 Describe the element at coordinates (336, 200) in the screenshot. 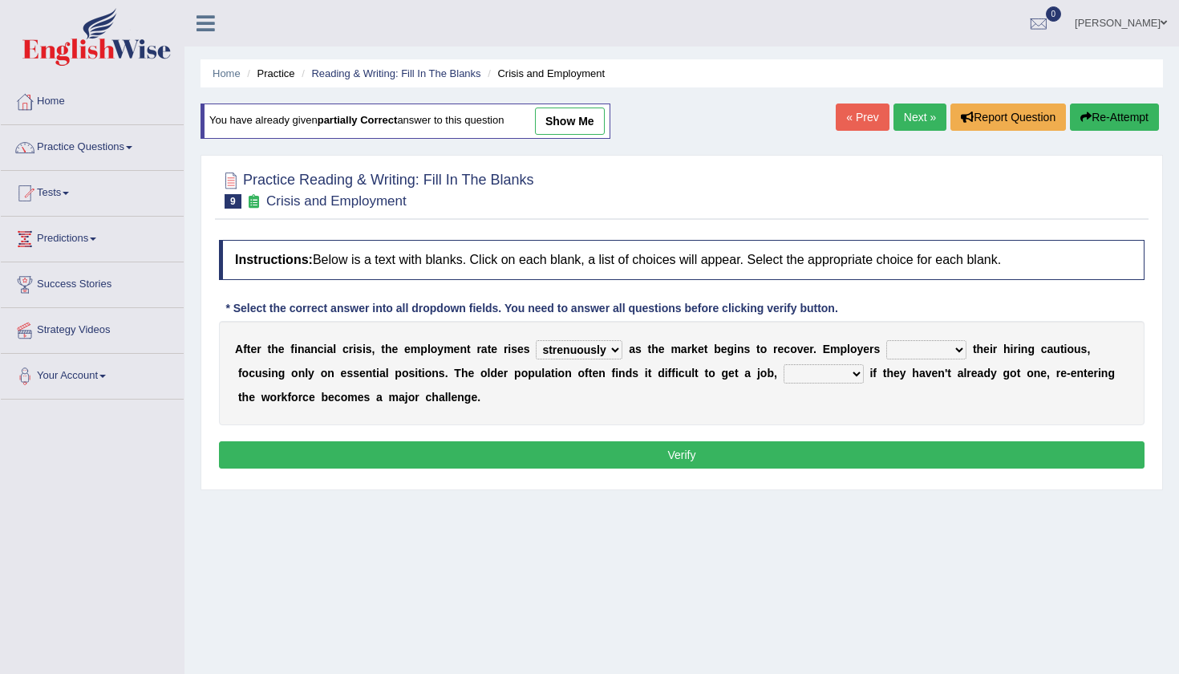

I see `small: Crisis and Employment` at that location.